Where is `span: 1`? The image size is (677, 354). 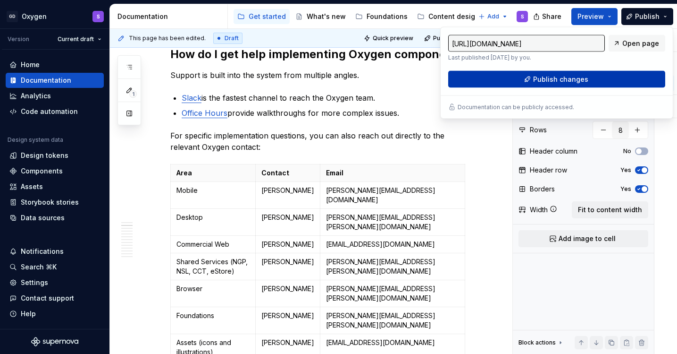 span: 1 is located at coordinates (133, 94).